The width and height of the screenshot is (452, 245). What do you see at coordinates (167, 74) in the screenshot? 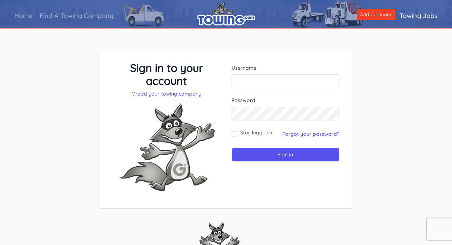
I see `h3: Sign in to your account` at bounding box center [167, 74].